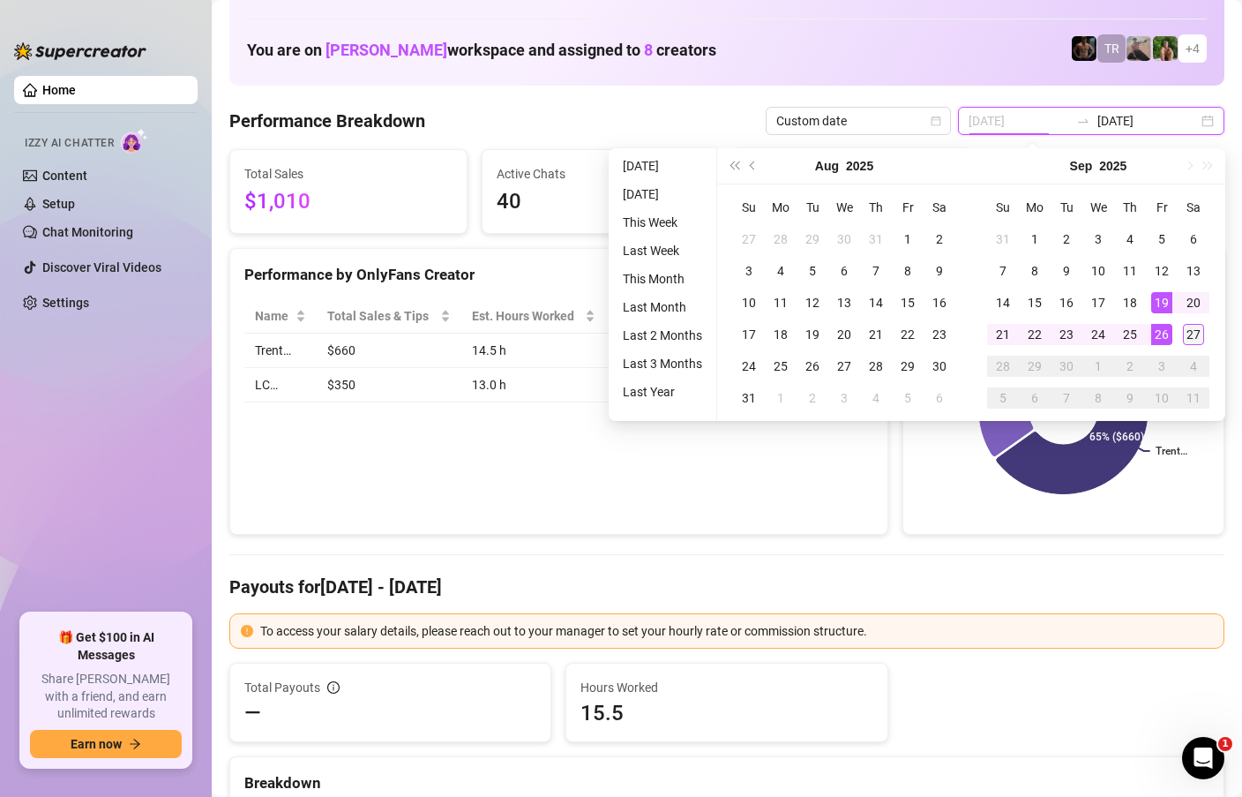 The width and height of the screenshot is (1242, 797). I want to click on td: 2025-08-05, so click(813, 271).